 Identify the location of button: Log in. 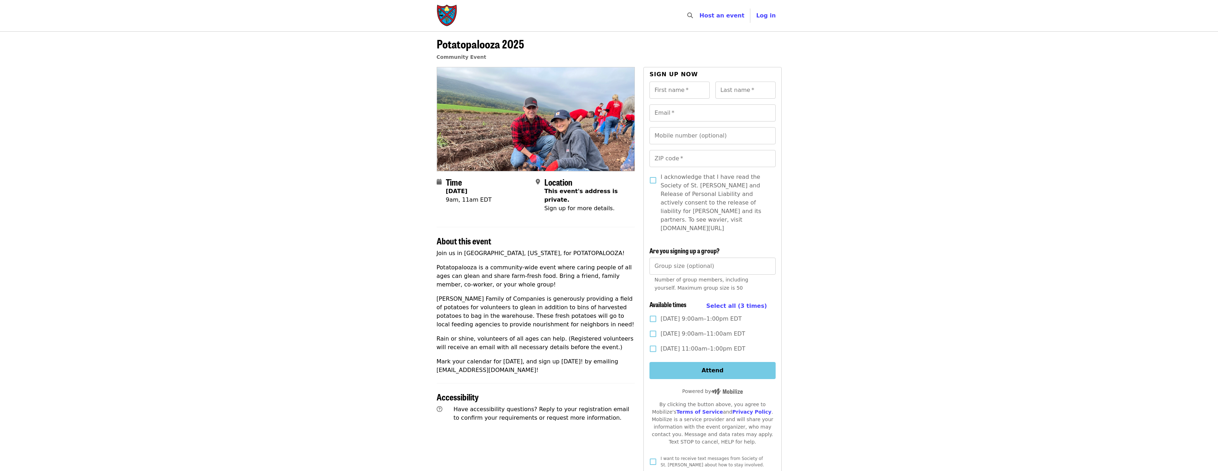
(765, 16).